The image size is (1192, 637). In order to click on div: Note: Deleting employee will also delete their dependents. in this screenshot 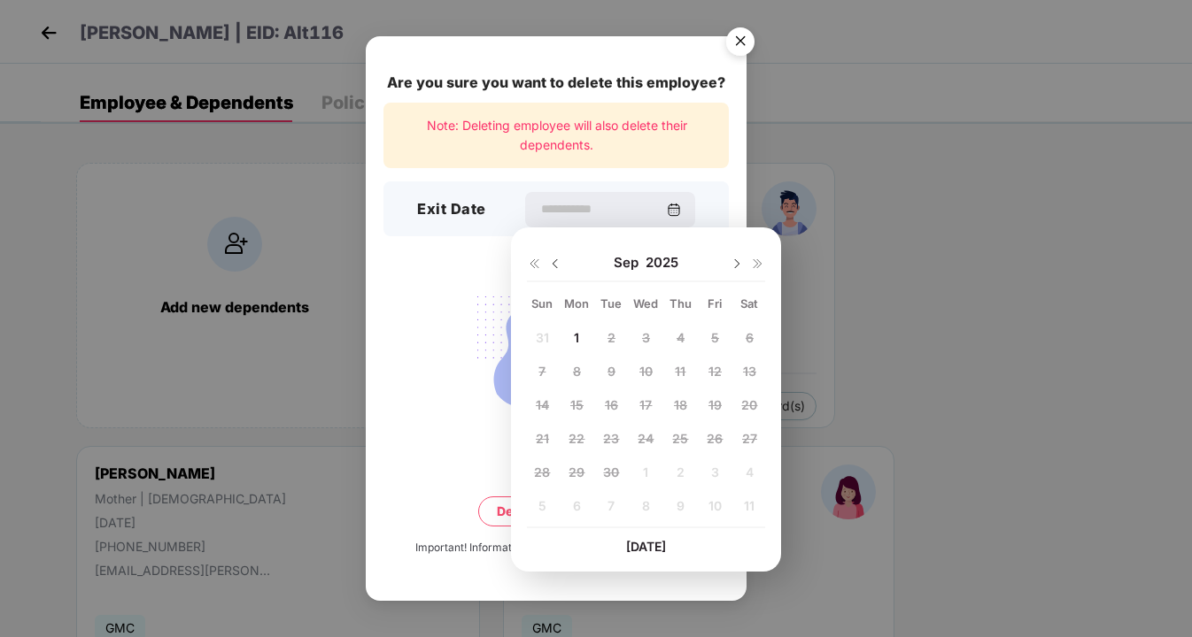, I will do `click(556, 135)`.